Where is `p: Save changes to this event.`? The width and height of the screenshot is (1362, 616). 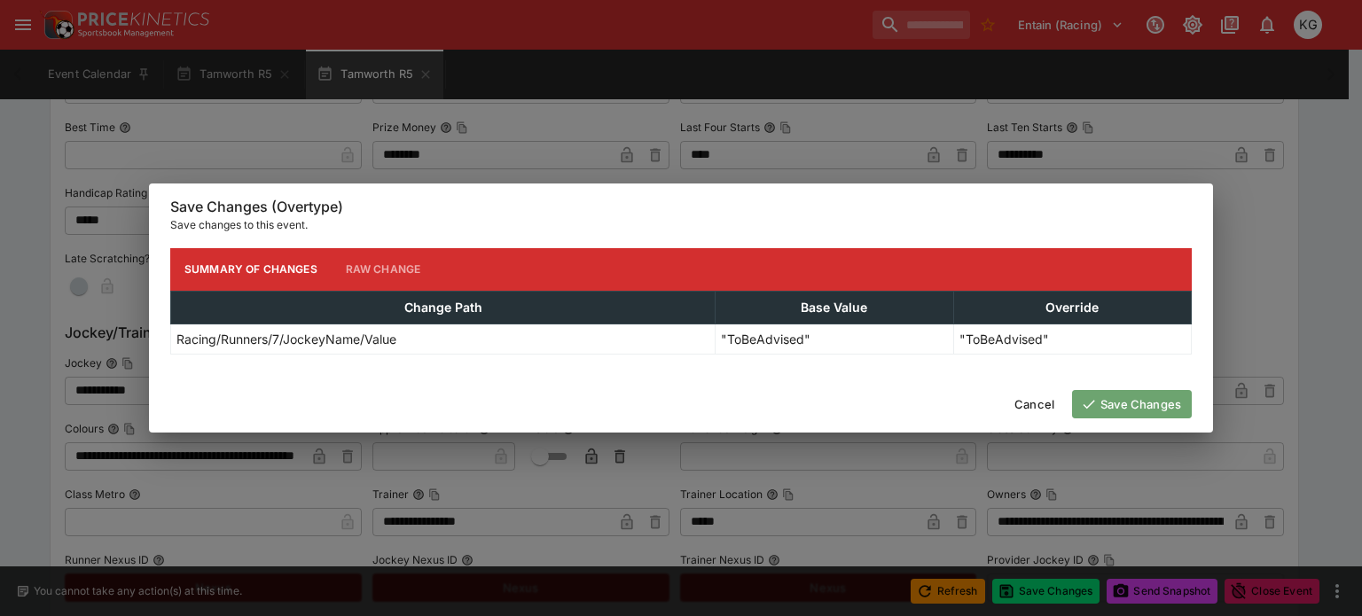 p: Save changes to this event. is located at coordinates (681, 225).